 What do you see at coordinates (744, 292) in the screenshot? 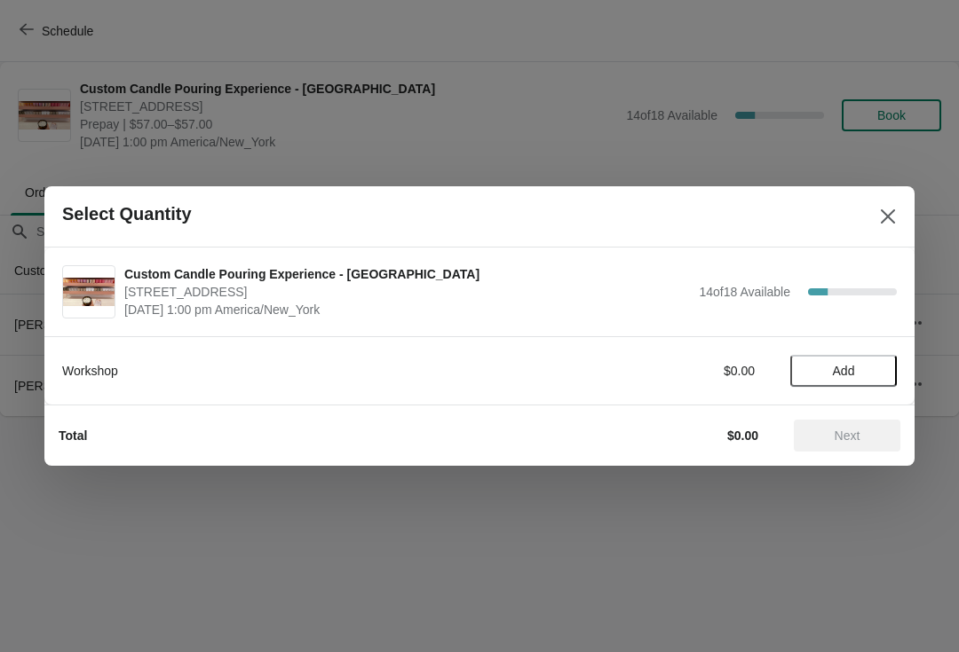
I see `span: 14 of 18 Available` at bounding box center [744, 292].